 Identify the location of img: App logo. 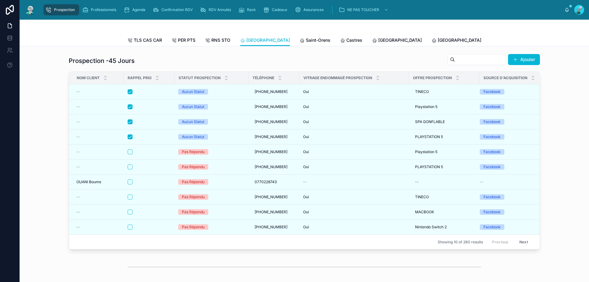
(30, 10).